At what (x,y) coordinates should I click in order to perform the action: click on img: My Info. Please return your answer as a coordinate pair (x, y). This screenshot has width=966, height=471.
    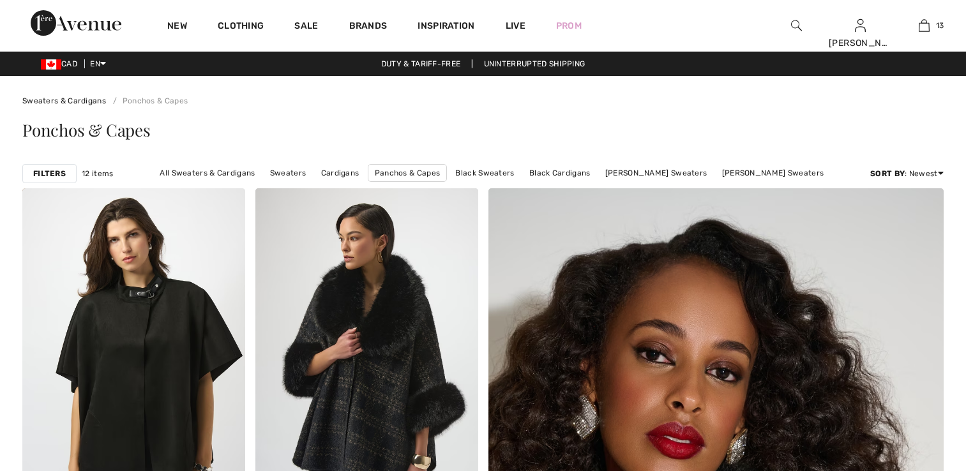
    Looking at the image, I should click on (860, 26).